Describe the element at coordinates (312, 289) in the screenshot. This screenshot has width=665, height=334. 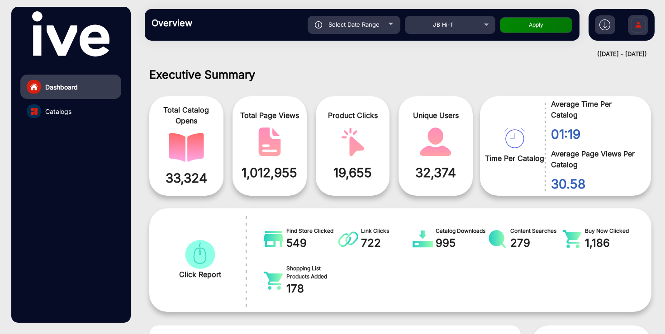
I see `span: 178` at that location.